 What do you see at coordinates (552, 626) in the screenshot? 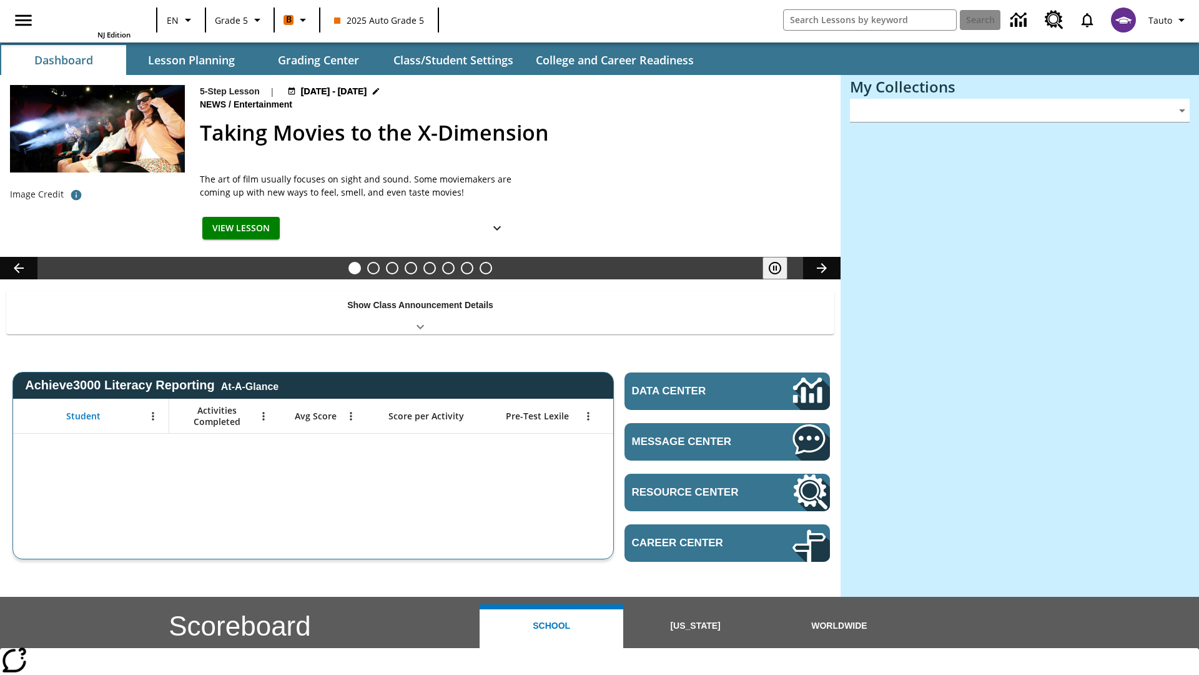
I see `button: School` at bounding box center [552, 626].